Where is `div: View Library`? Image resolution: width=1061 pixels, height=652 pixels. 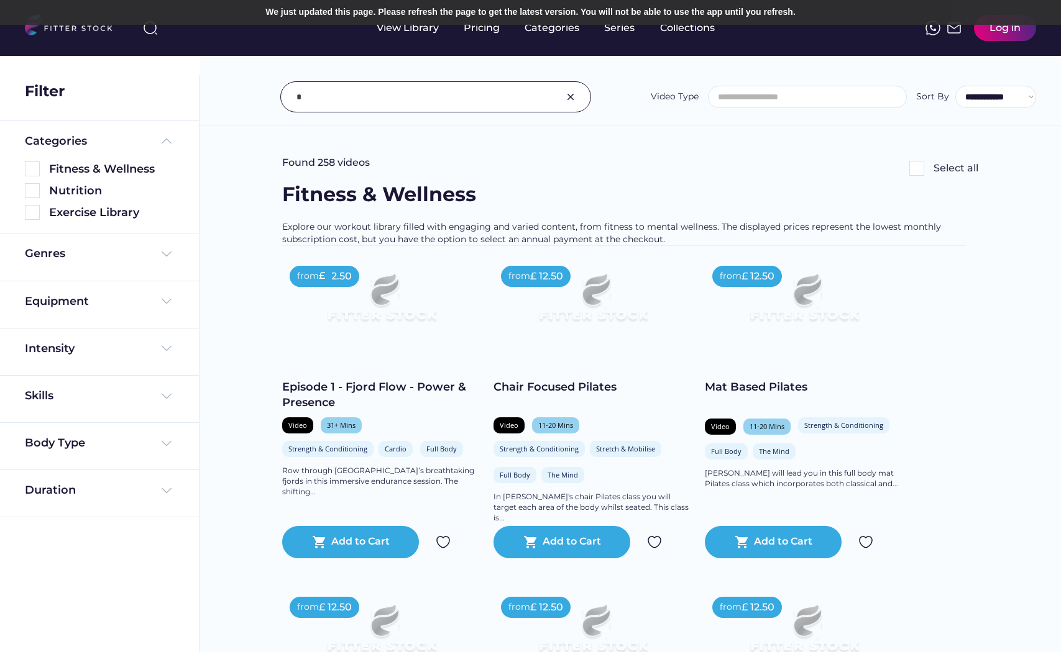 div: View Library is located at coordinates (408, 28).